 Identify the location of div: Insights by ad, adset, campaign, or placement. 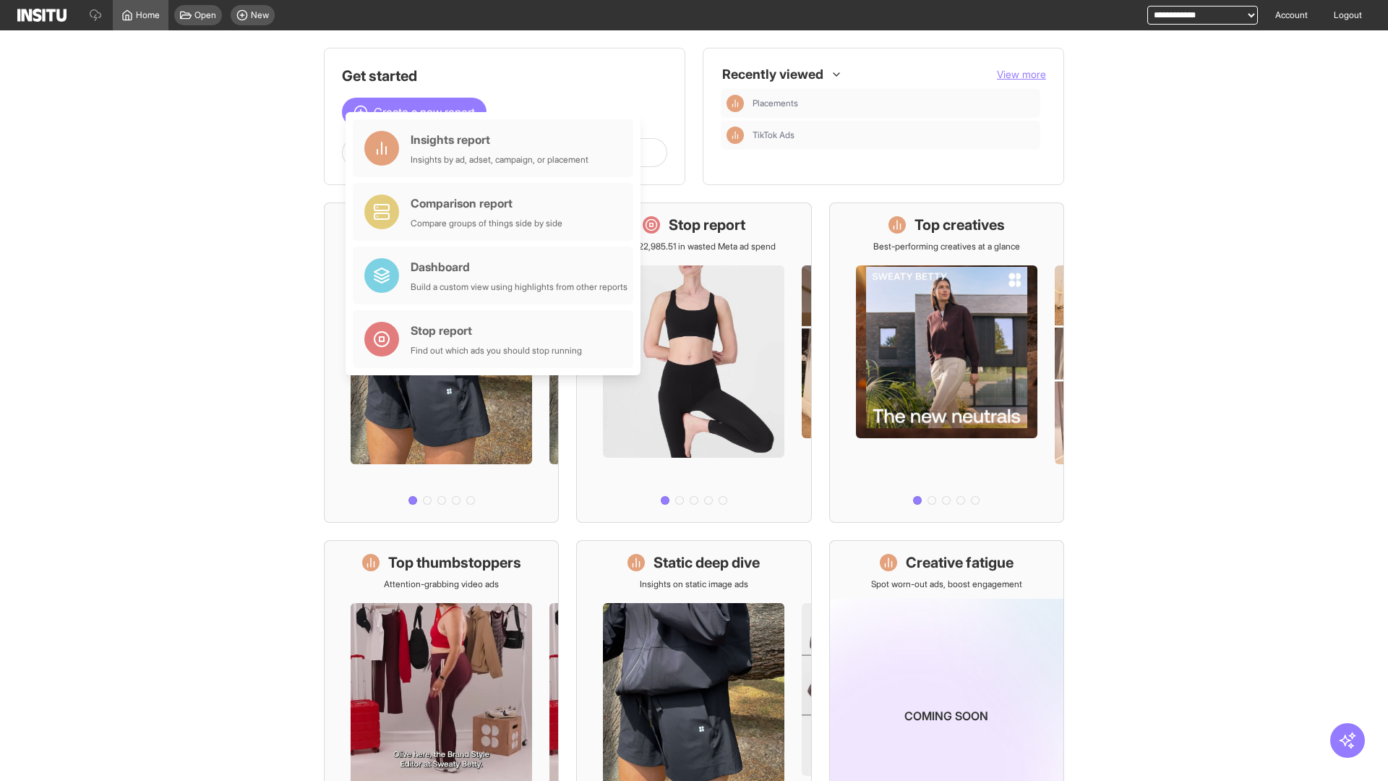
(500, 160).